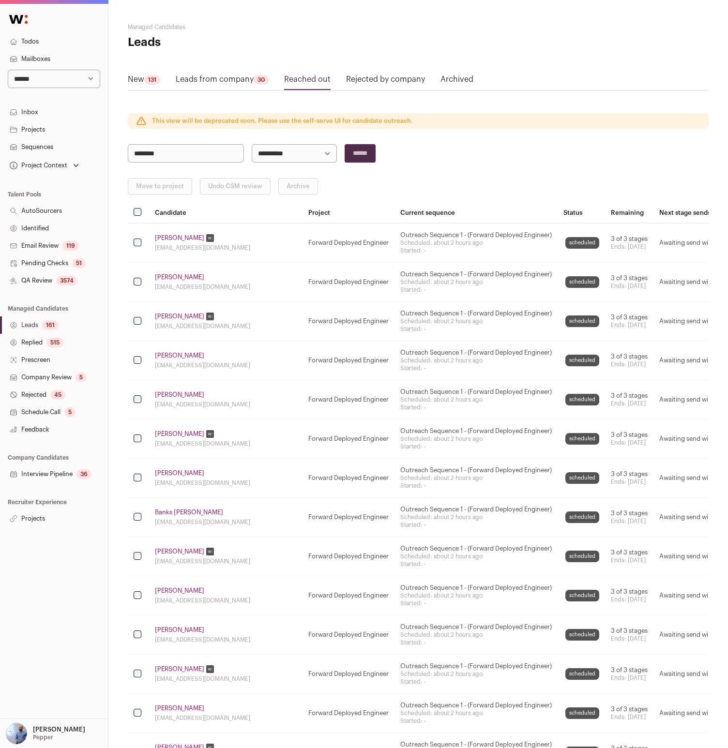  Describe the element at coordinates (18, 19) in the screenshot. I see `img: Wellfound` at that location.